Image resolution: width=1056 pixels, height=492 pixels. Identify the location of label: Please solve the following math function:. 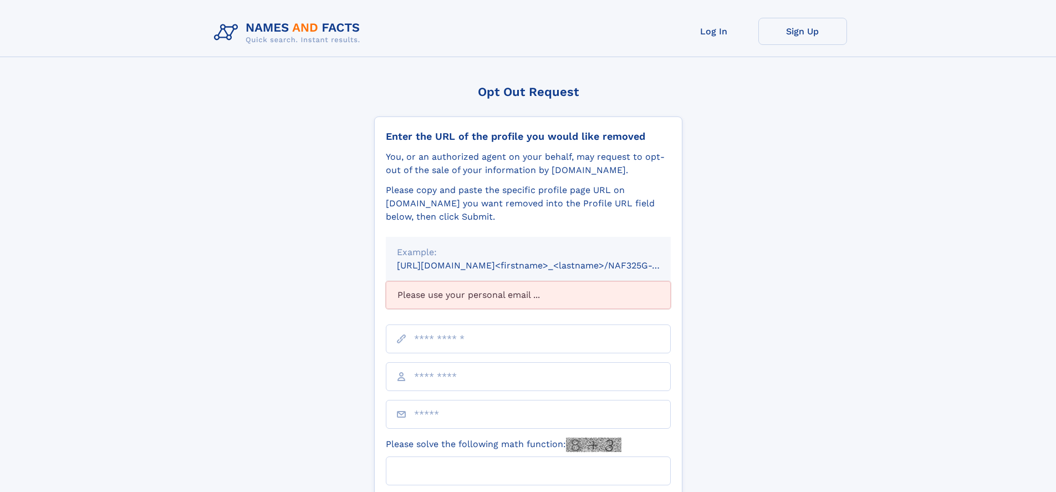
(503, 445).